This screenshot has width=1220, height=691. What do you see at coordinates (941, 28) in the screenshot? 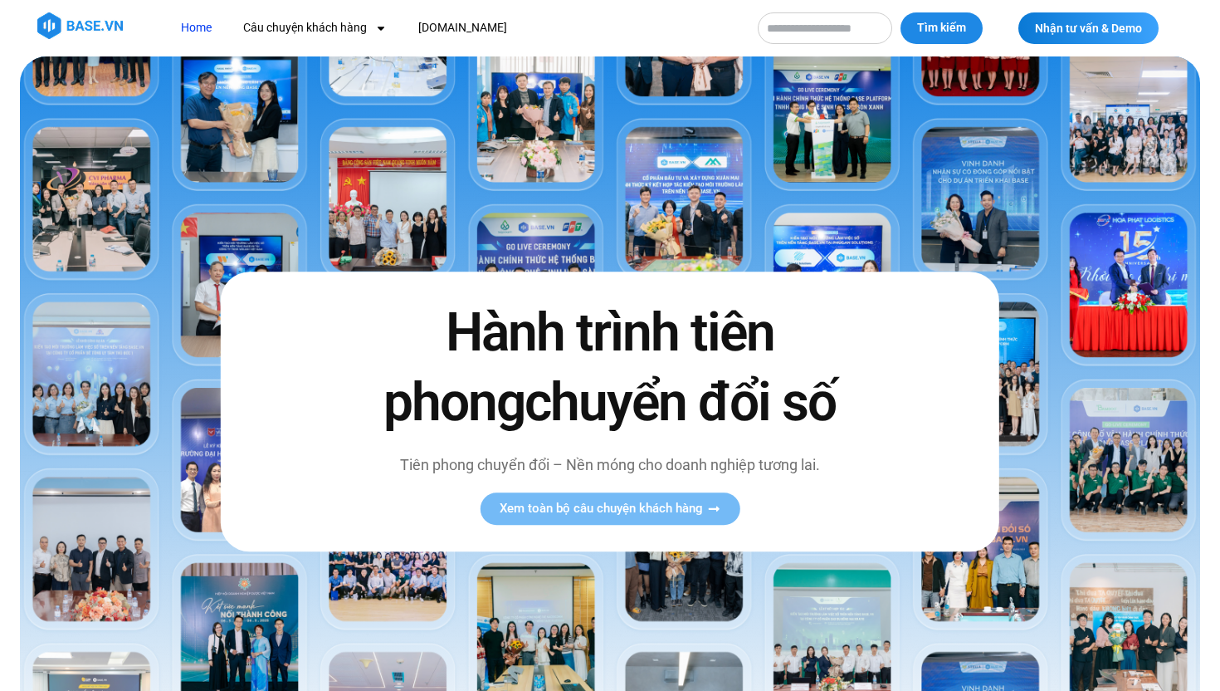
I see `button: Tìm kiếm` at bounding box center [941, 28].